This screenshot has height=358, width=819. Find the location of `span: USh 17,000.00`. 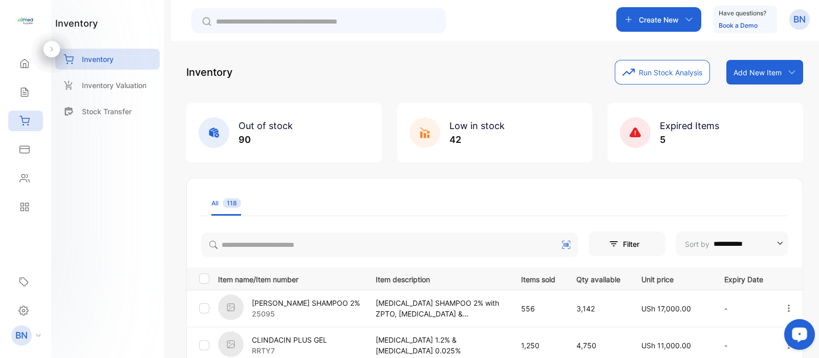

span: USh 17,000.00 is located at coordinates (666, 308).